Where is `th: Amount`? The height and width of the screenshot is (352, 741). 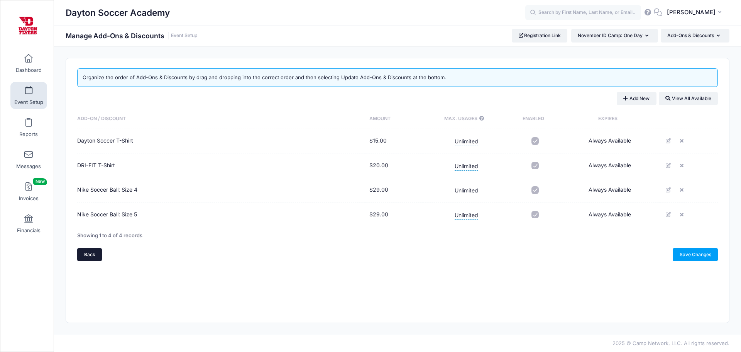 th: Amount is located at coordinates (394, 119).